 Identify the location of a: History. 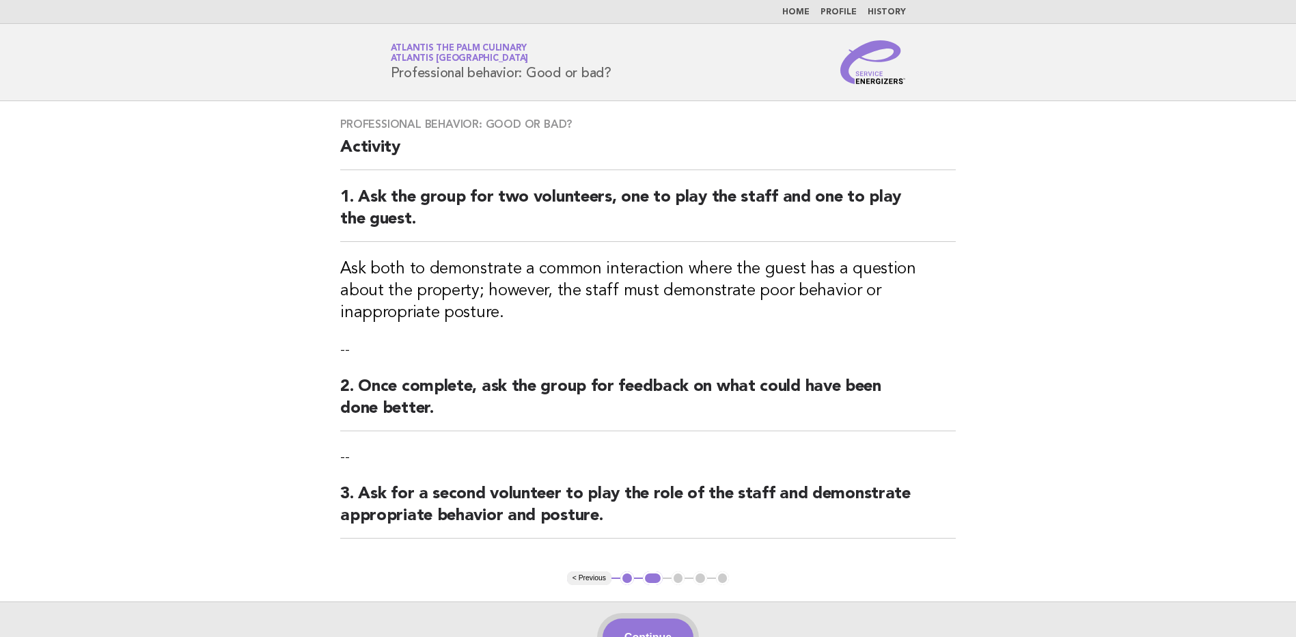
(887, 12).